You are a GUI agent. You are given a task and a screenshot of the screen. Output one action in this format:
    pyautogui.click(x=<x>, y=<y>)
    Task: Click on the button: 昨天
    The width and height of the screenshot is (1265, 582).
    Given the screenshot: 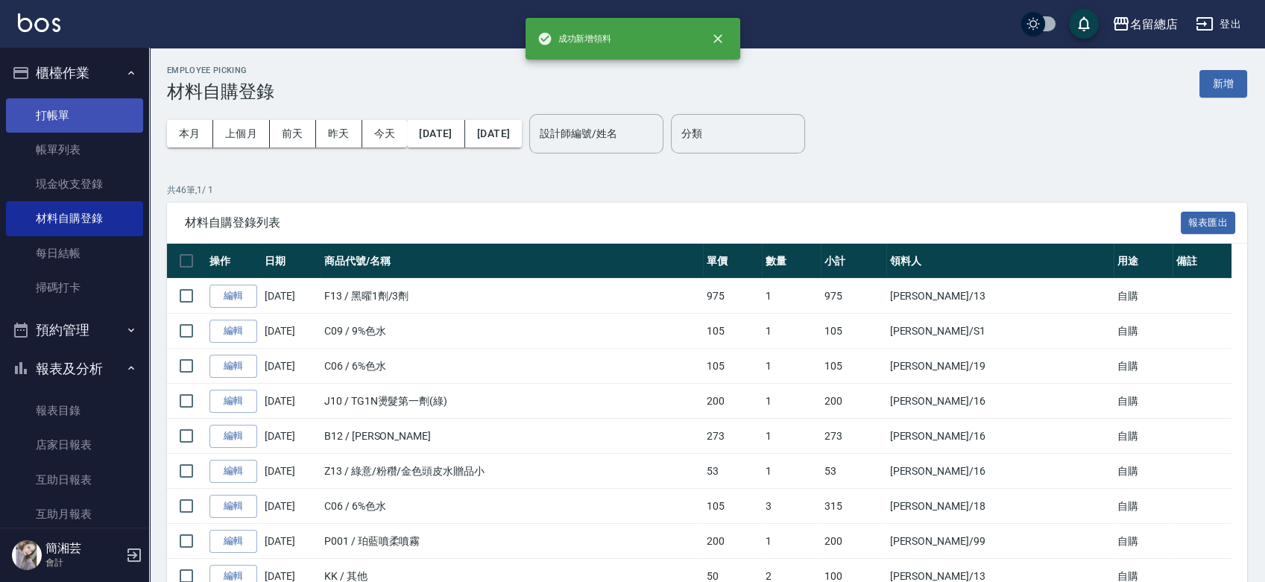 What is the action you would take?
    pyautogui.click(x=339, y=133)
    